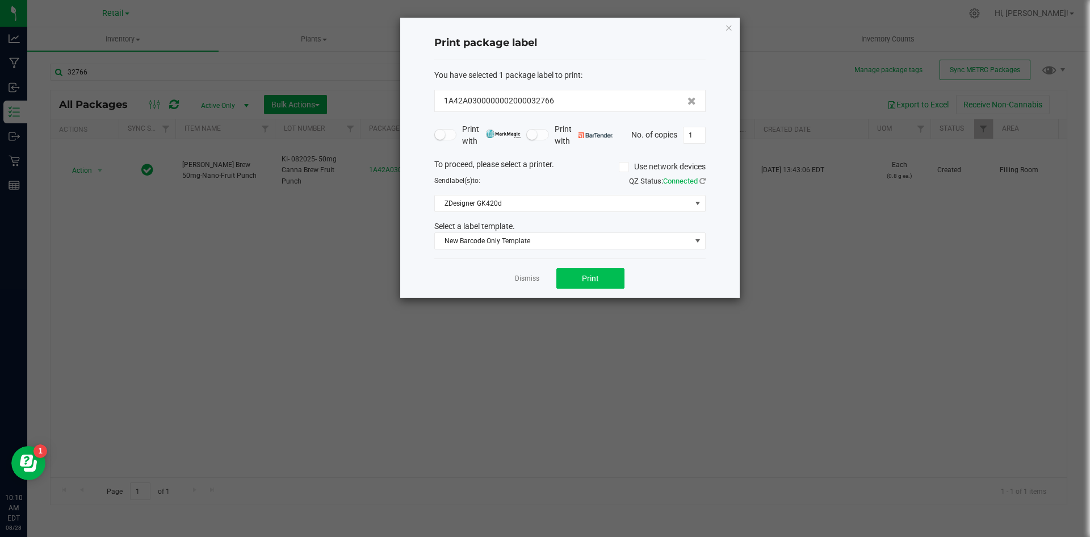  What do you see at coordinates (570, 43) in the screenshot?
I see `h4: Print package label` at bounding box center [570, 43].